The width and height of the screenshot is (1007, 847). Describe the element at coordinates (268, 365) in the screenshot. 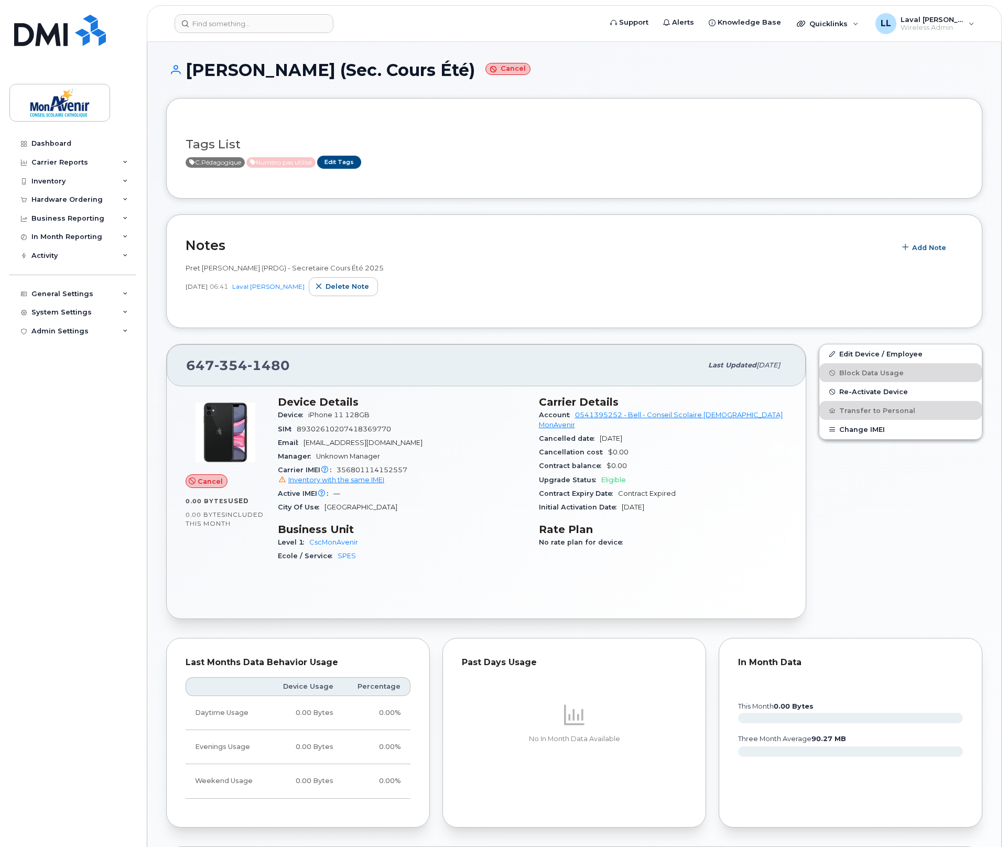

I see `span: 1480` at that location.